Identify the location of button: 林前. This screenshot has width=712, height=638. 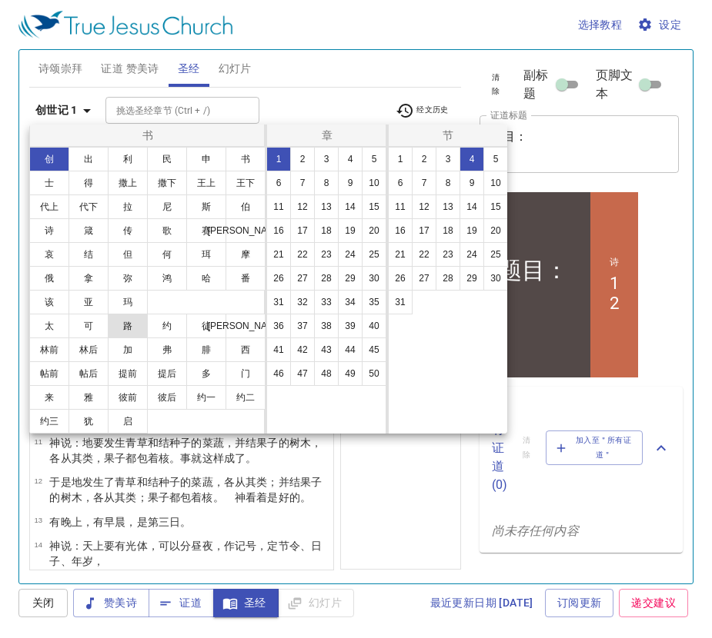
(49, 350).